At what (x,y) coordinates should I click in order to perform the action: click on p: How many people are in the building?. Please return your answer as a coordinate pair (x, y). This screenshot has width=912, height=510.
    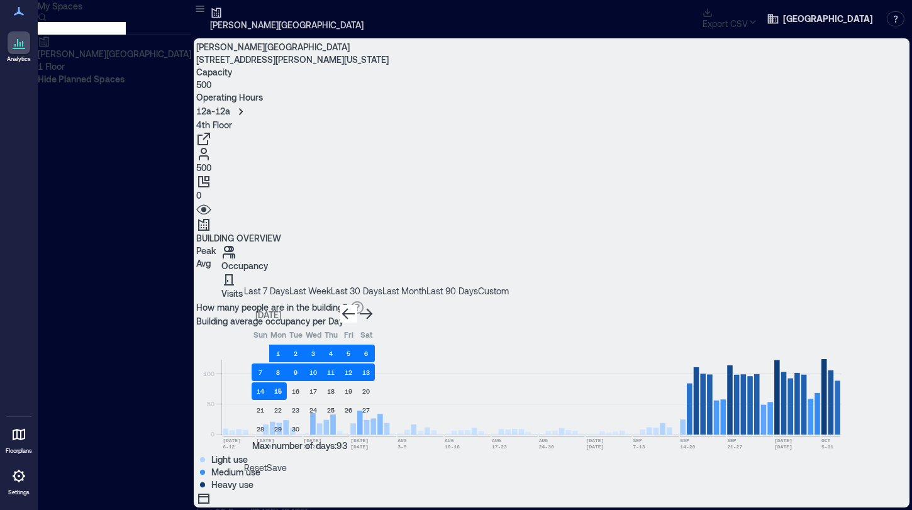
    Looking at the image, I should click on (272, 307).